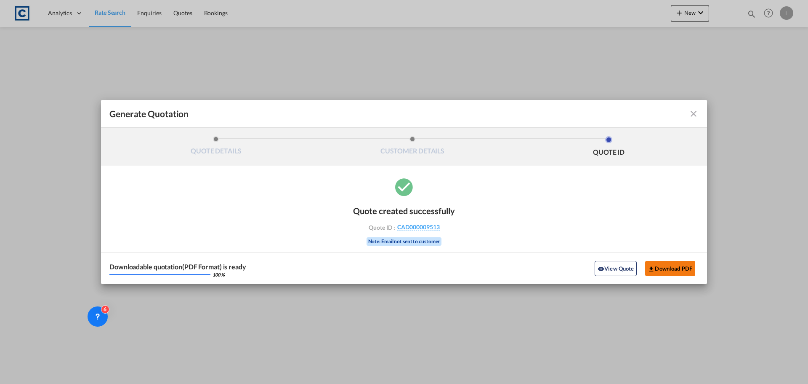  I want to click on span: CAD000009513, so click(419, 227).